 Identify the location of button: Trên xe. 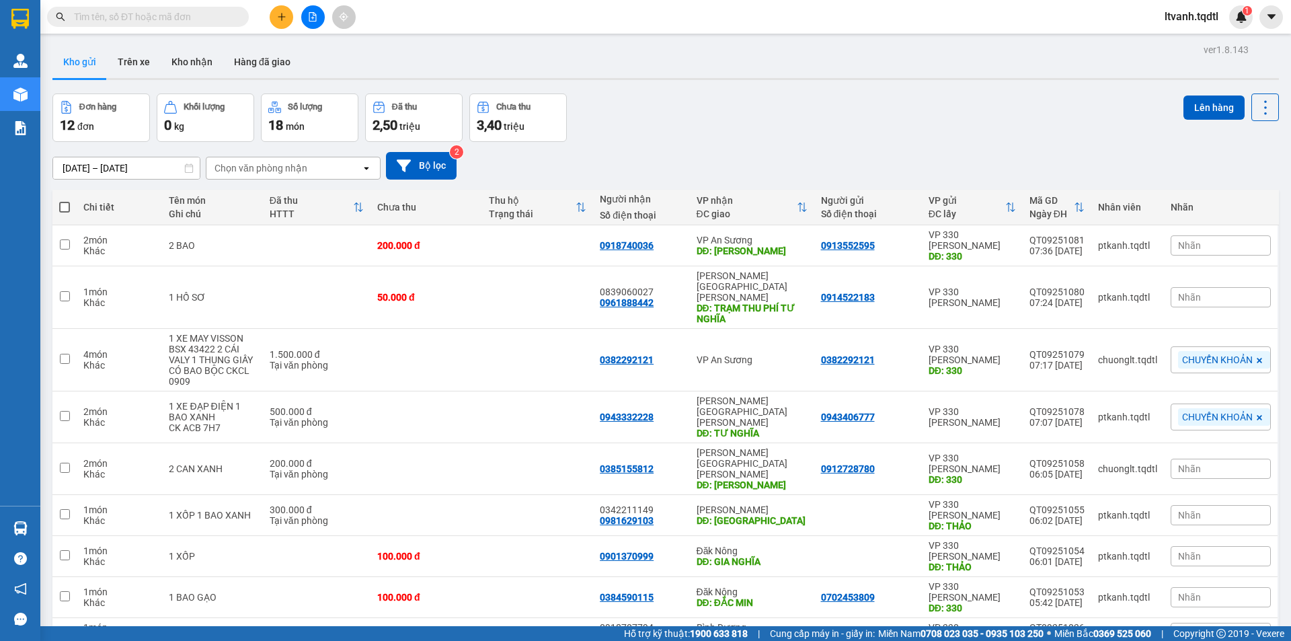
(134, 62).